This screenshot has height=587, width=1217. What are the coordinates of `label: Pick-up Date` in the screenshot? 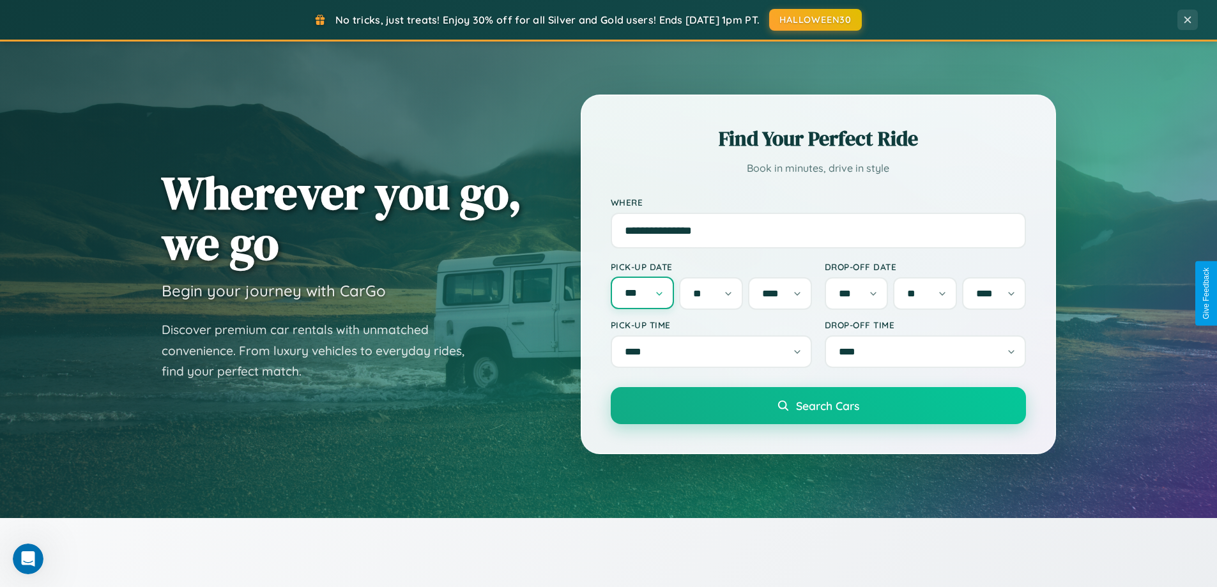 It's located at (711, 266).